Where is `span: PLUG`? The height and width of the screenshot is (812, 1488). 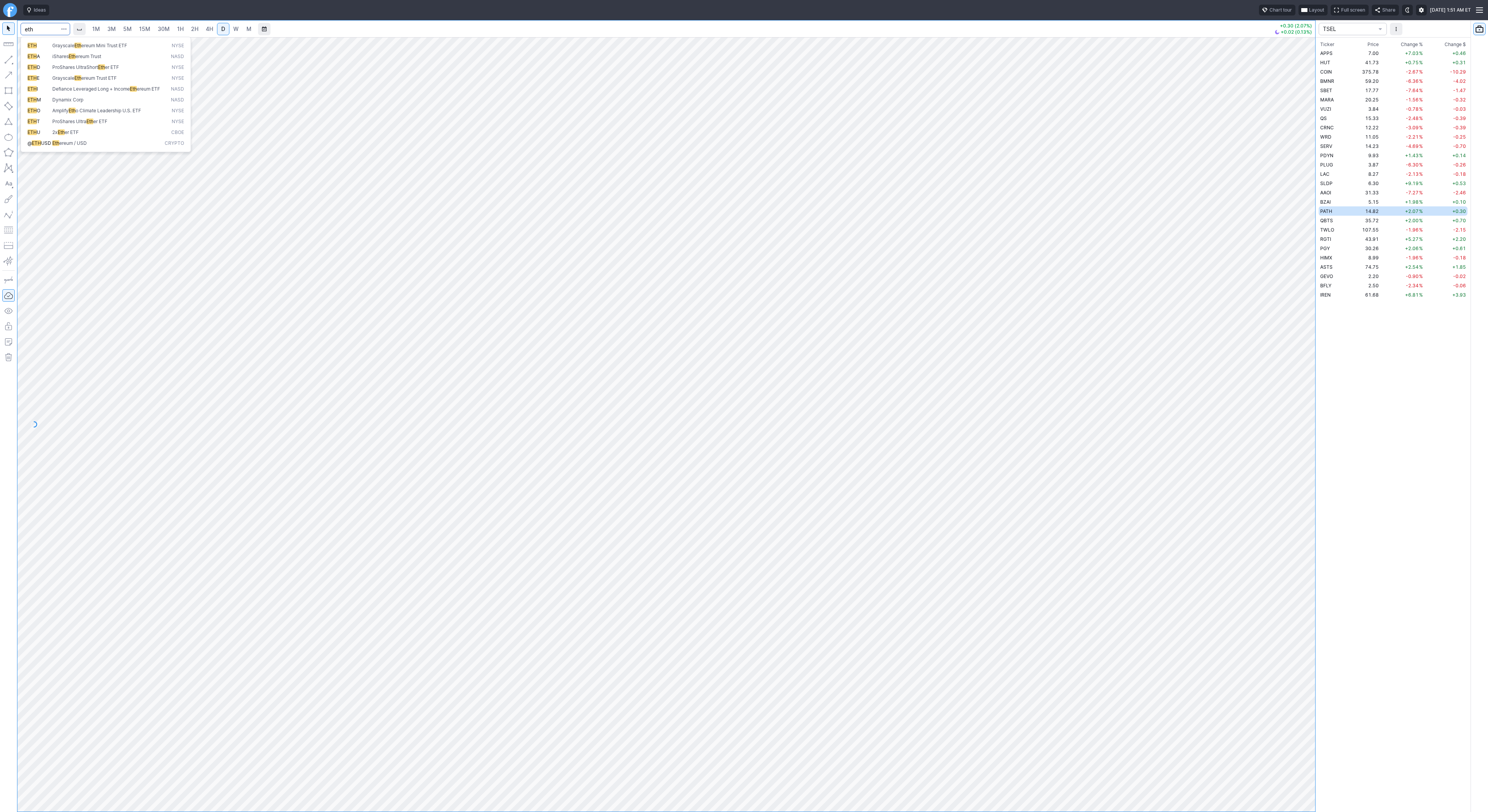
span: PLUG is located at coordinates (1326, 165).